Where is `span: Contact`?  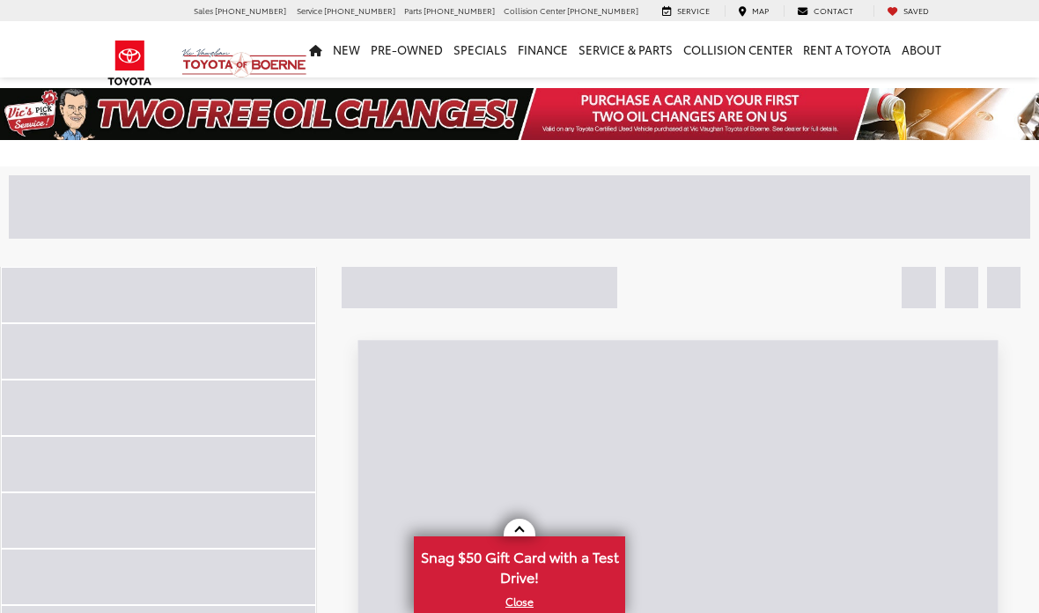
span: Contact is located at coordinates (833, 10).